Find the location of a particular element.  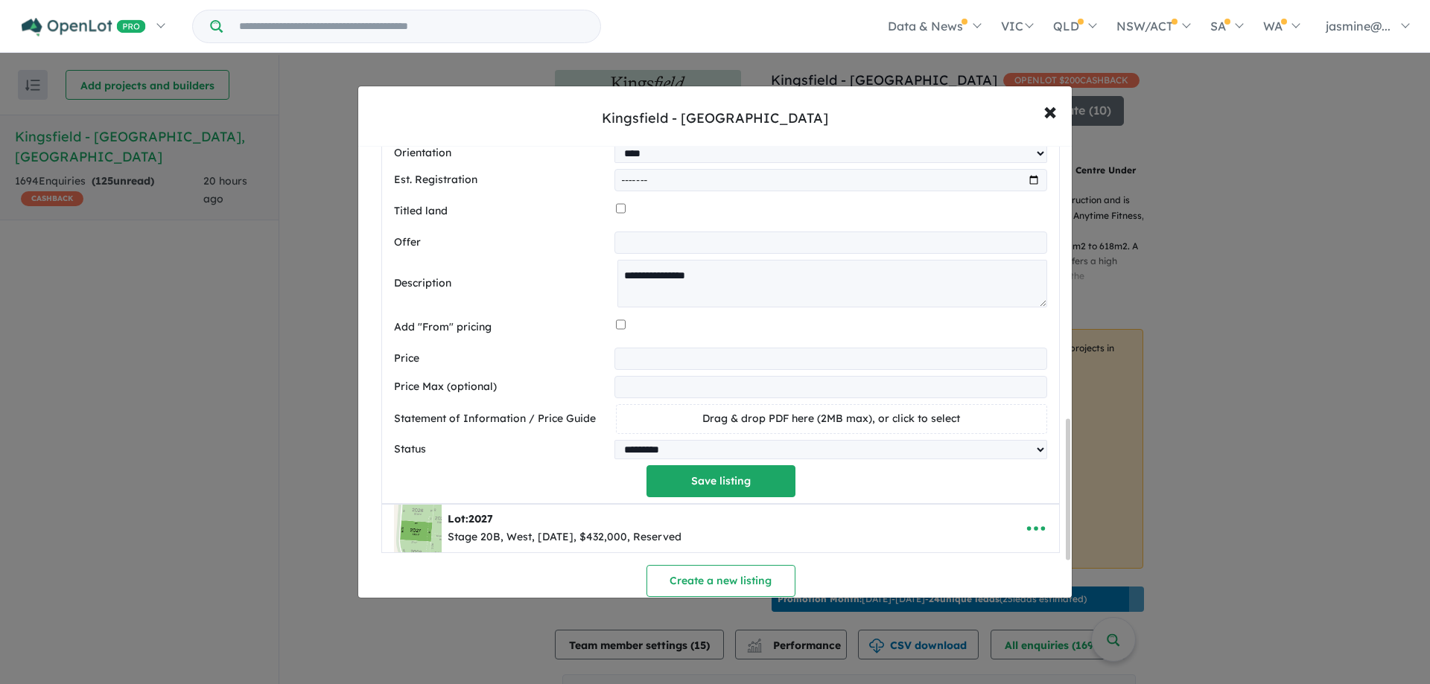

label: Status is located at coordinates (501, 450).